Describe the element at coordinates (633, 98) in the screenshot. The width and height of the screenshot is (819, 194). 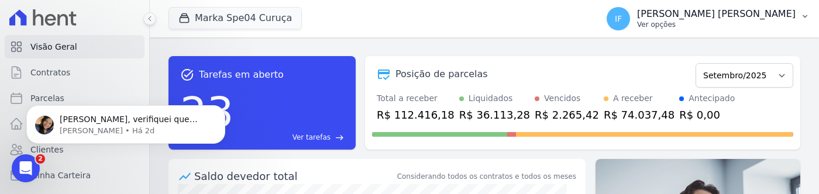
I see `div: A receber` at that location.